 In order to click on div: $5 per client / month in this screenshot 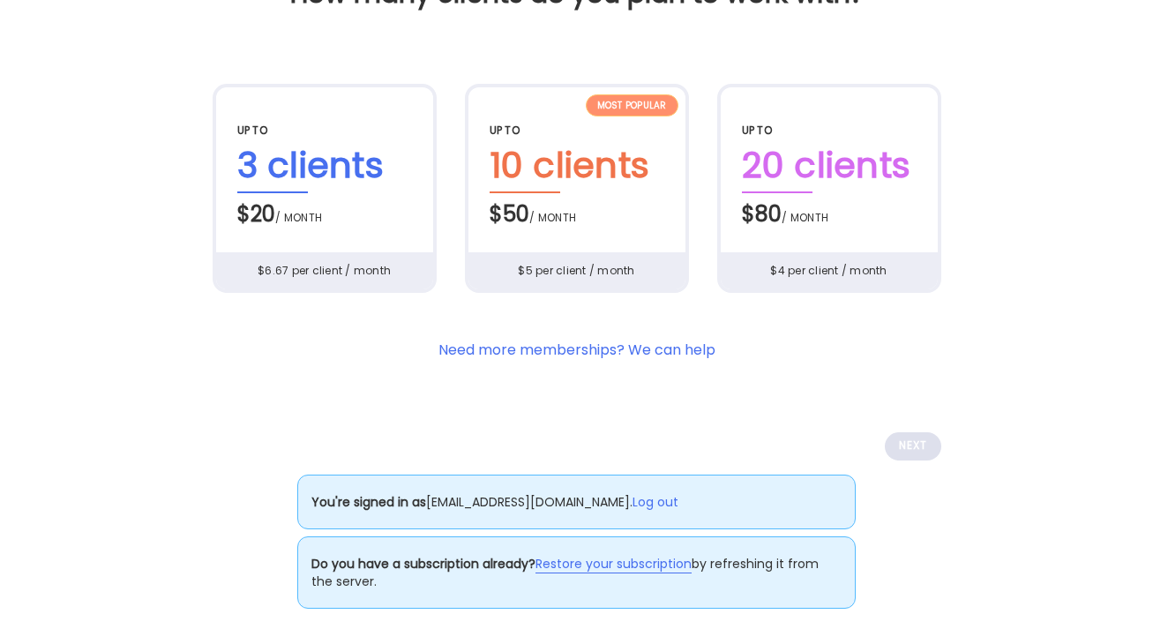, I will do `click(577, 271)`.